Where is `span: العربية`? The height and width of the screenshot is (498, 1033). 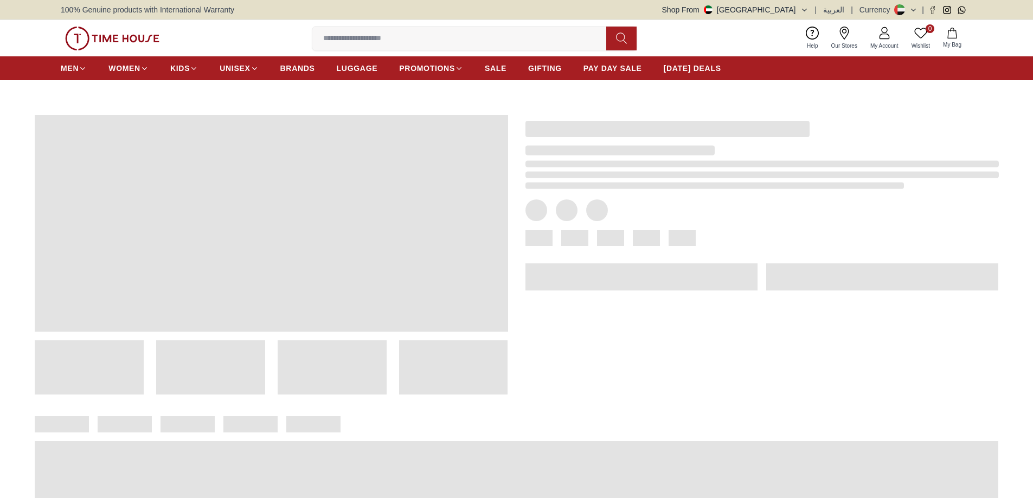 span: العربية is located at coordinates (833, 10).